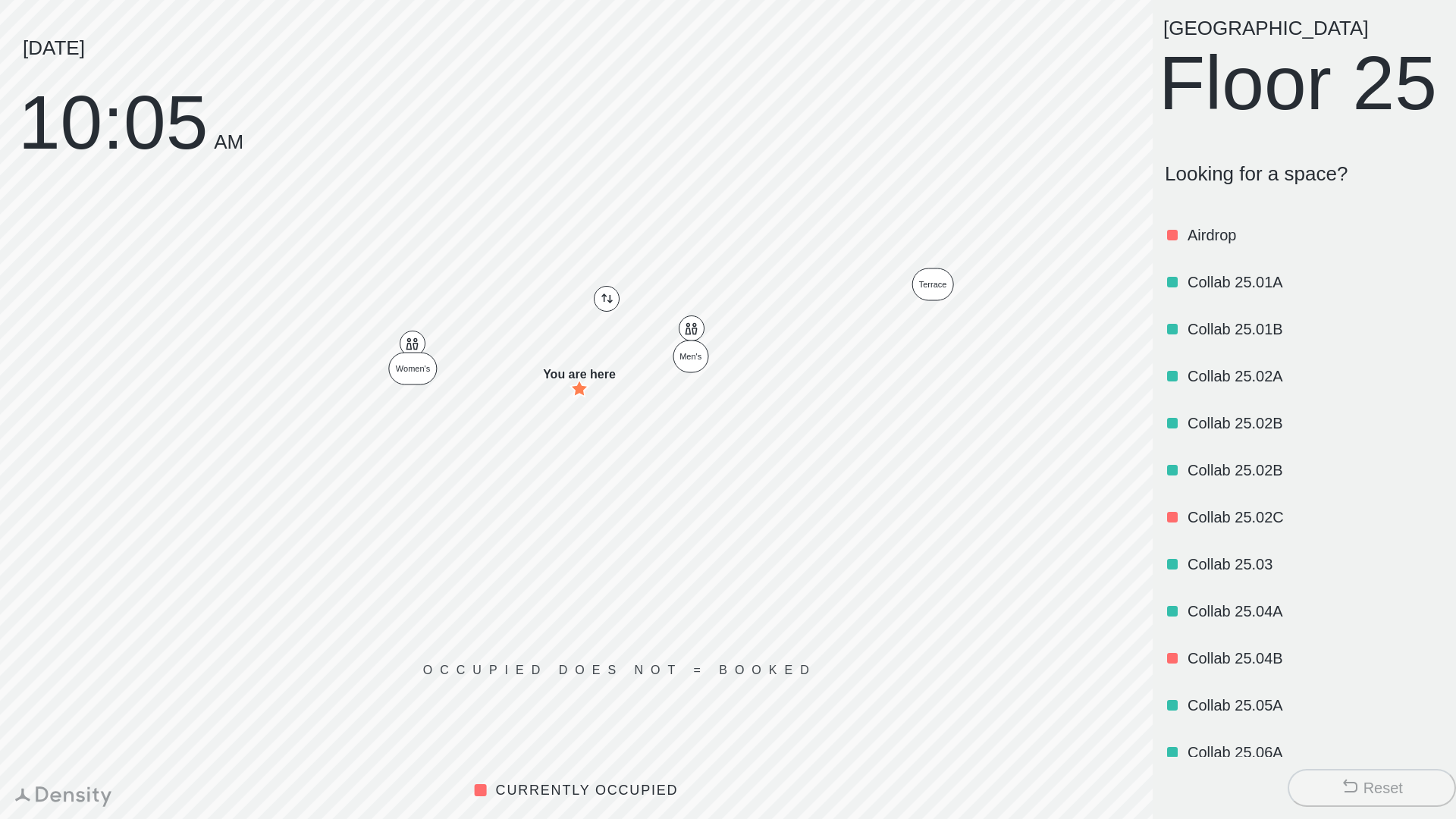 The image size is (1456, 819). What do you see at coordinates (1314, 329) in the screenshot?
I see `p: Collab 25.01B` at bounding box center [1314, 329].